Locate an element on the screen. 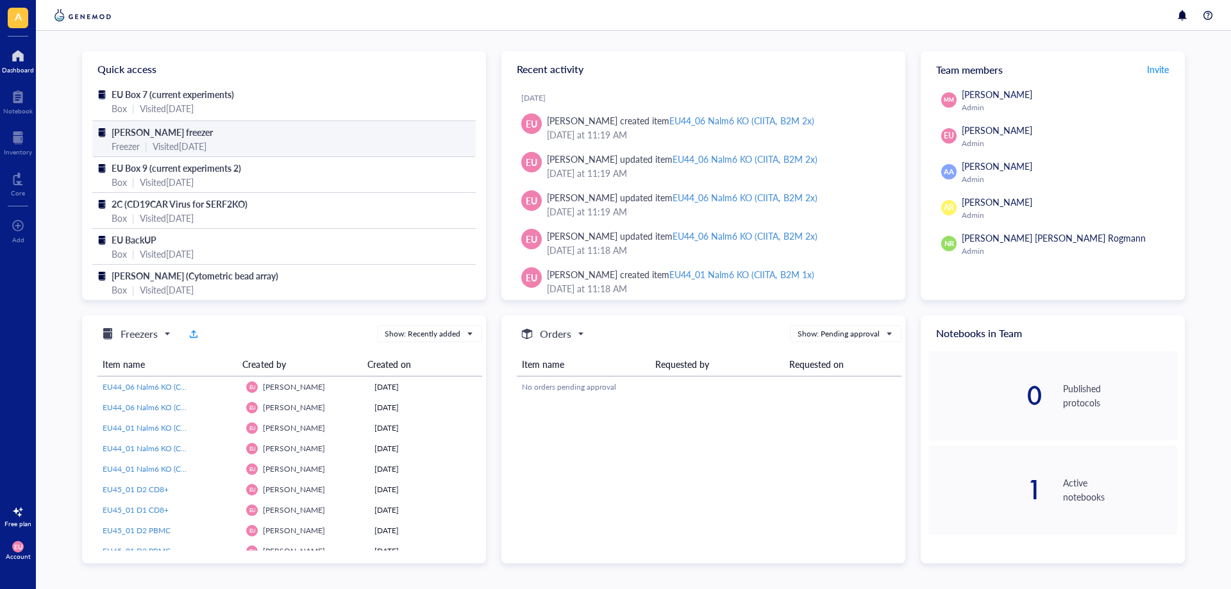 The width and height of the screenshot is (1231, 589). div: Add is located at coordinates (18, 240).